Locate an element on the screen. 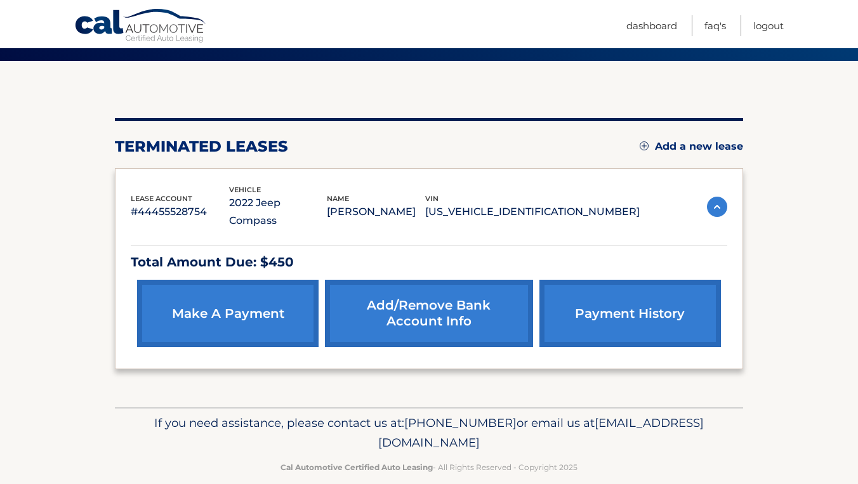 This screenshot has width=858, height=484. img: add.svg is located at coordinates (644, 146).